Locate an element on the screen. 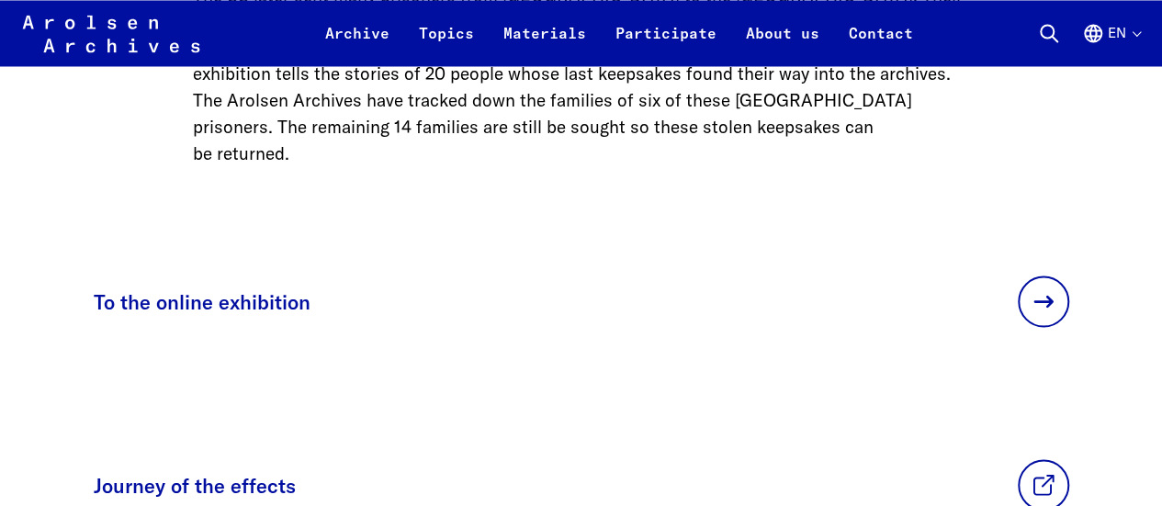 The width and height of the screenshot is (1162, 506). a: Contact is located at coordinates (881, 44).